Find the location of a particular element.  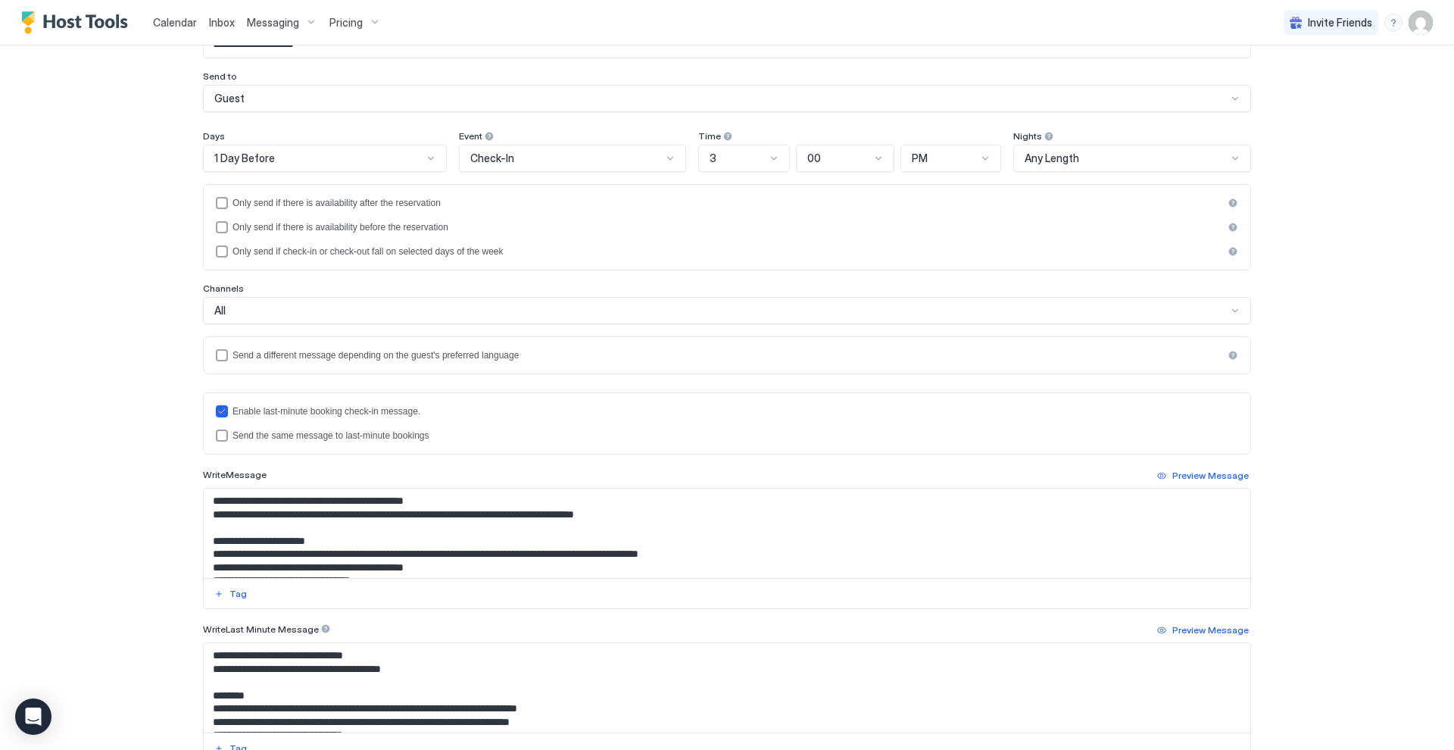

span: Guest is located at coordinates (229, 98).